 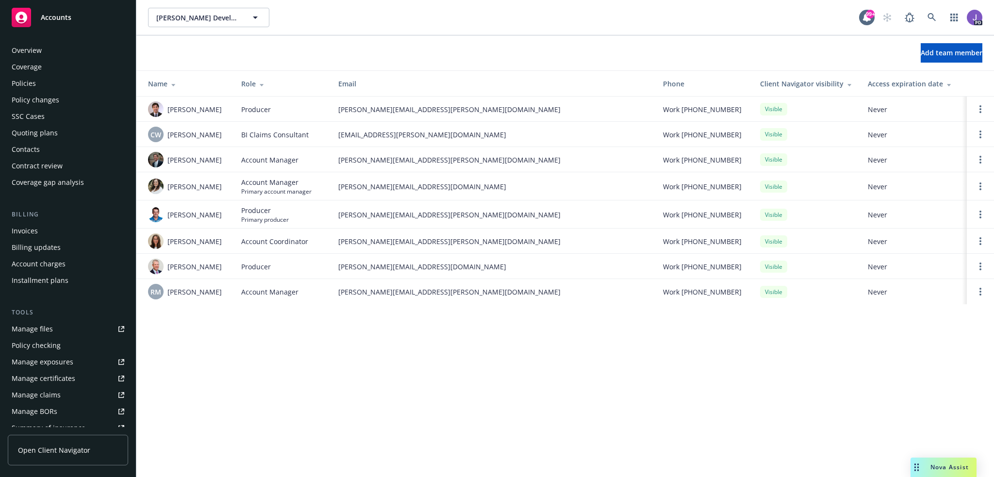 What do you see at coordinates (265, 219) in the screenshot?
I see `span: Primary producer` at bounding box center [265, 219].